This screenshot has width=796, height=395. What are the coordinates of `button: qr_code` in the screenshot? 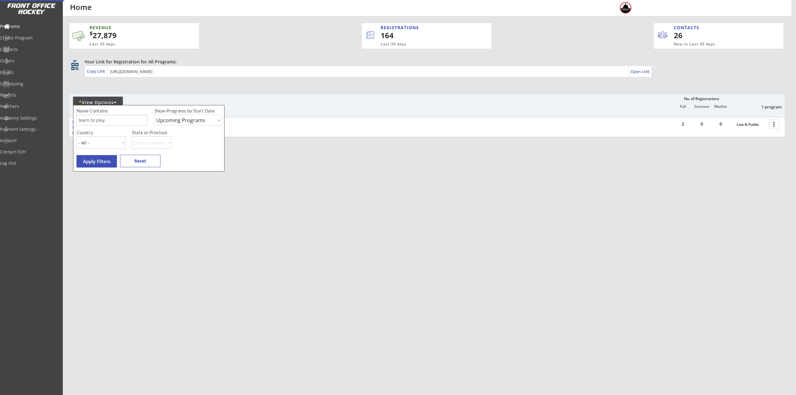 It's located at (75, 67).